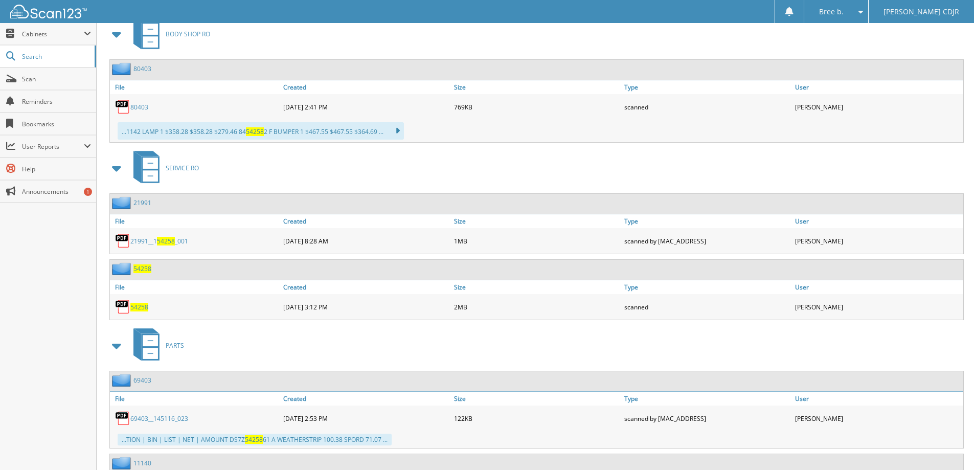  I want to click on a: BODY SHOP RO, so click(169, 34).